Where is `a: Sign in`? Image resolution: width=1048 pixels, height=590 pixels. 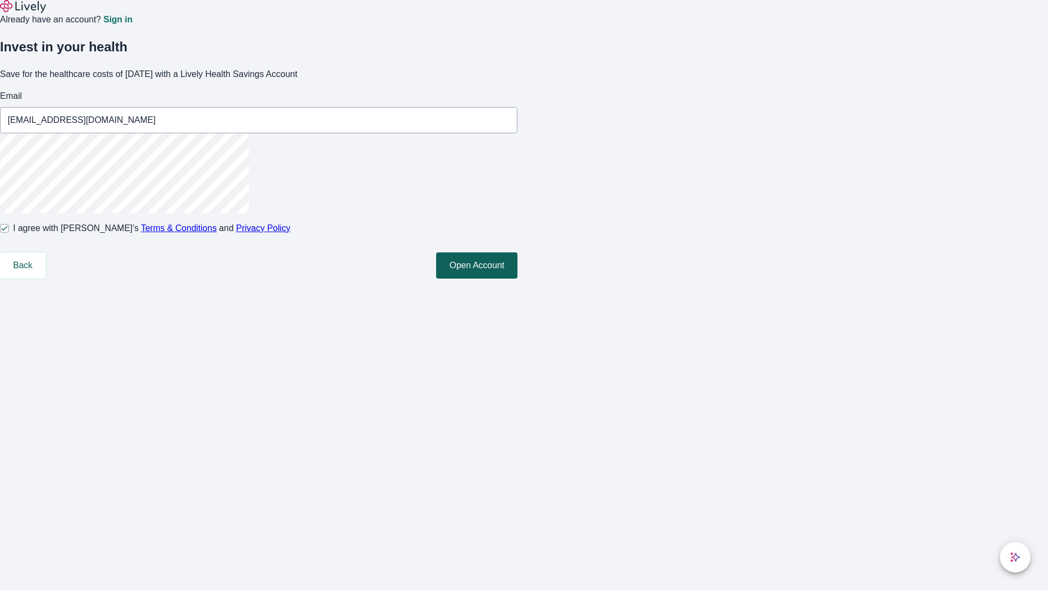
a: Sign in is located at coordinates (117, 20).